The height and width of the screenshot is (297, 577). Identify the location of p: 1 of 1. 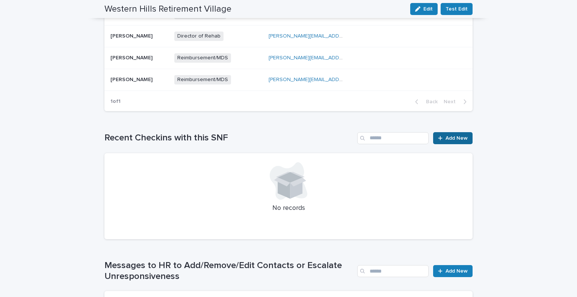
(115, 101).